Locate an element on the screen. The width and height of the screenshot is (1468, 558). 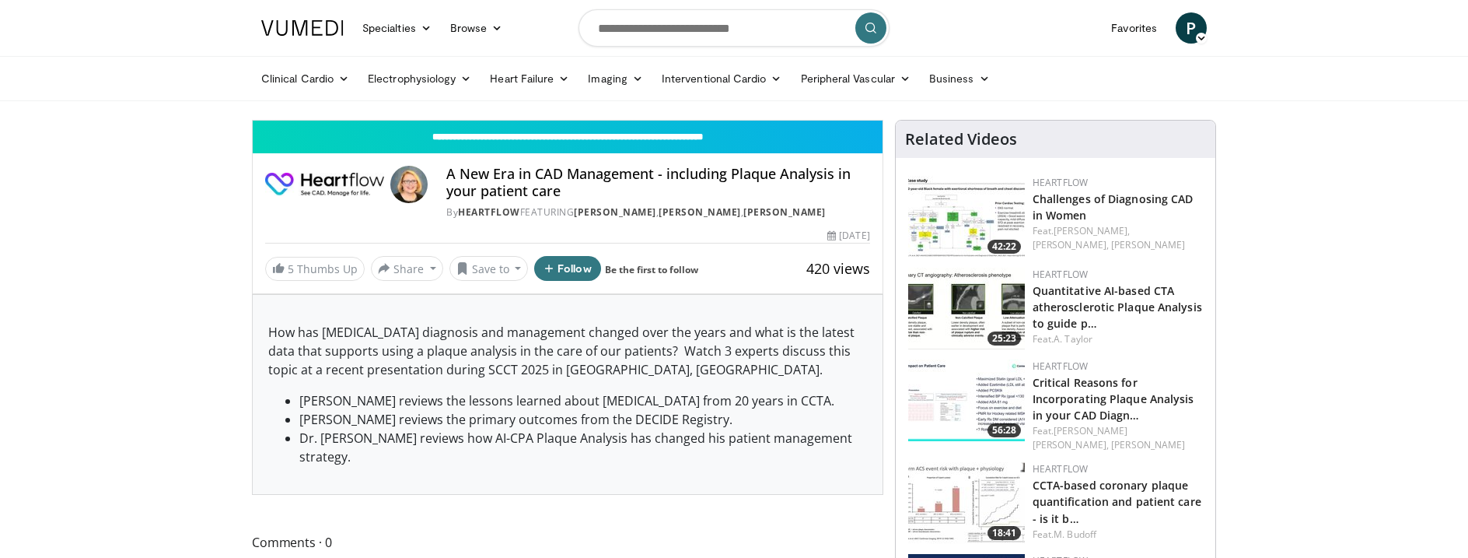
a: Specialties is located at coordinates (397, 28).